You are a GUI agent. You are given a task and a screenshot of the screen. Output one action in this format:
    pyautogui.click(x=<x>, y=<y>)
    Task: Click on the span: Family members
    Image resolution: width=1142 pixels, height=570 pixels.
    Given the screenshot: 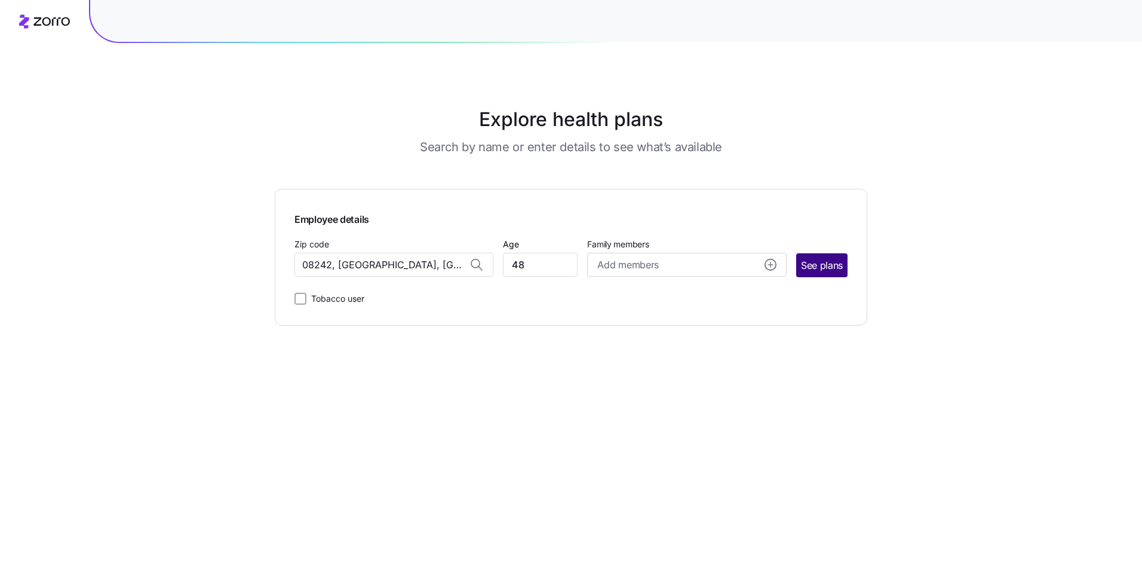 What is the action you would take?
    pyautogui.click(x=686, y=244)
    